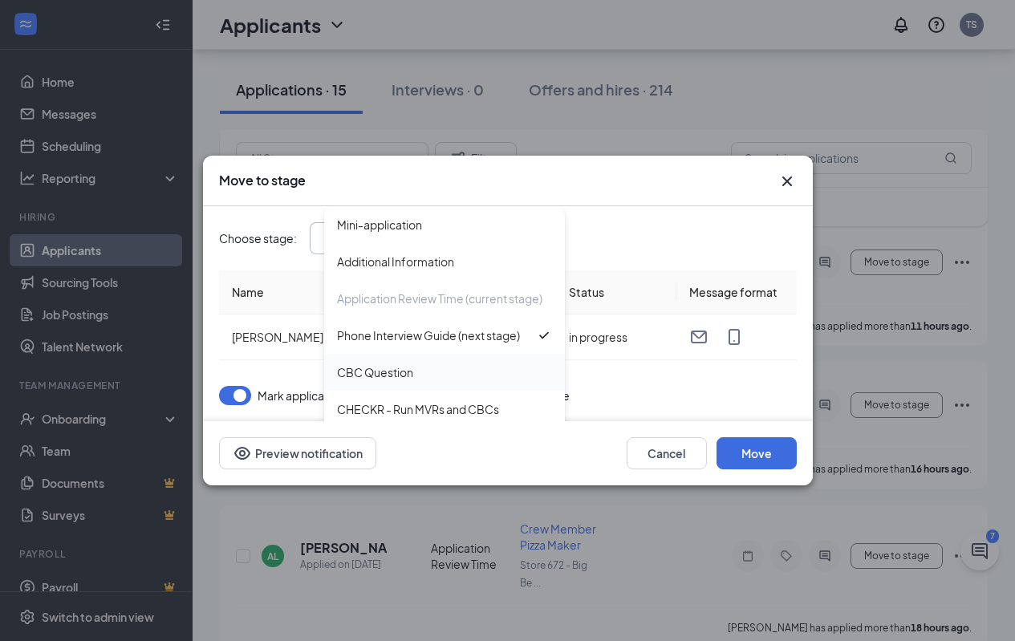 The image size is (1015, 641). Describe the element at coordinates (440, 298) in the screenshot. I see `div: Application Review Time (current stage)` at that location.